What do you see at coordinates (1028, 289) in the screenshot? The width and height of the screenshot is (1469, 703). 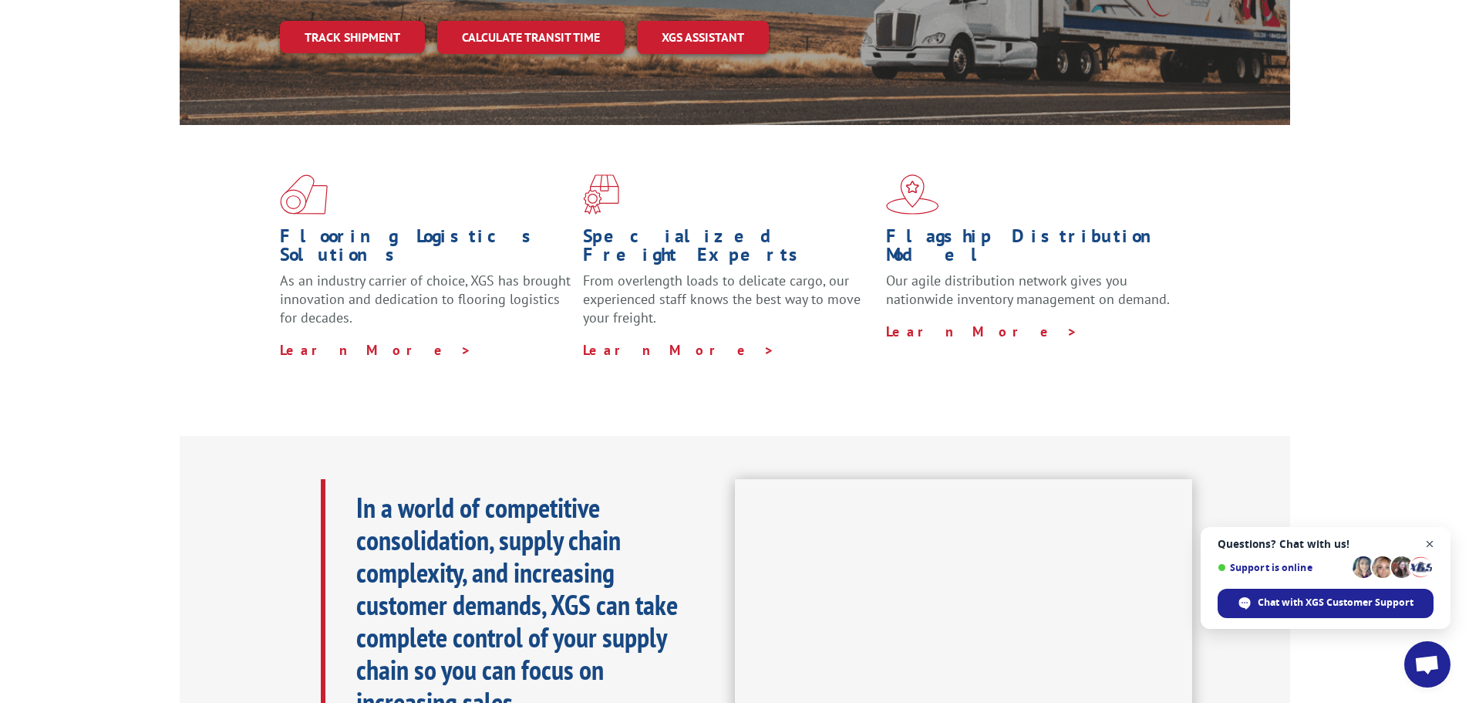 I see `span: Our agile distribution network gives you nationwide inventory management on demand.` at bounding box center [1028, 289].